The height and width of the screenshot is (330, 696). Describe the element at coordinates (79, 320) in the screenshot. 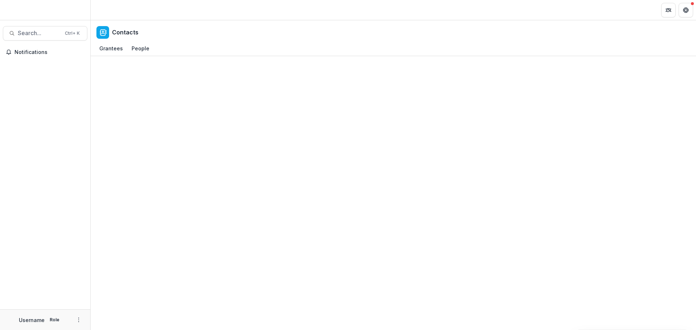

I see `button: More` at that location.